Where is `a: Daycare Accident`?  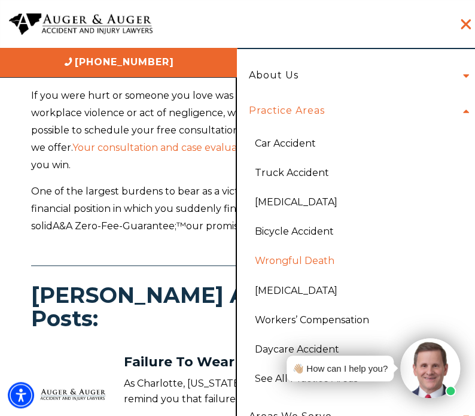 a: Daycare Accident is located at coordinates (359, 349).